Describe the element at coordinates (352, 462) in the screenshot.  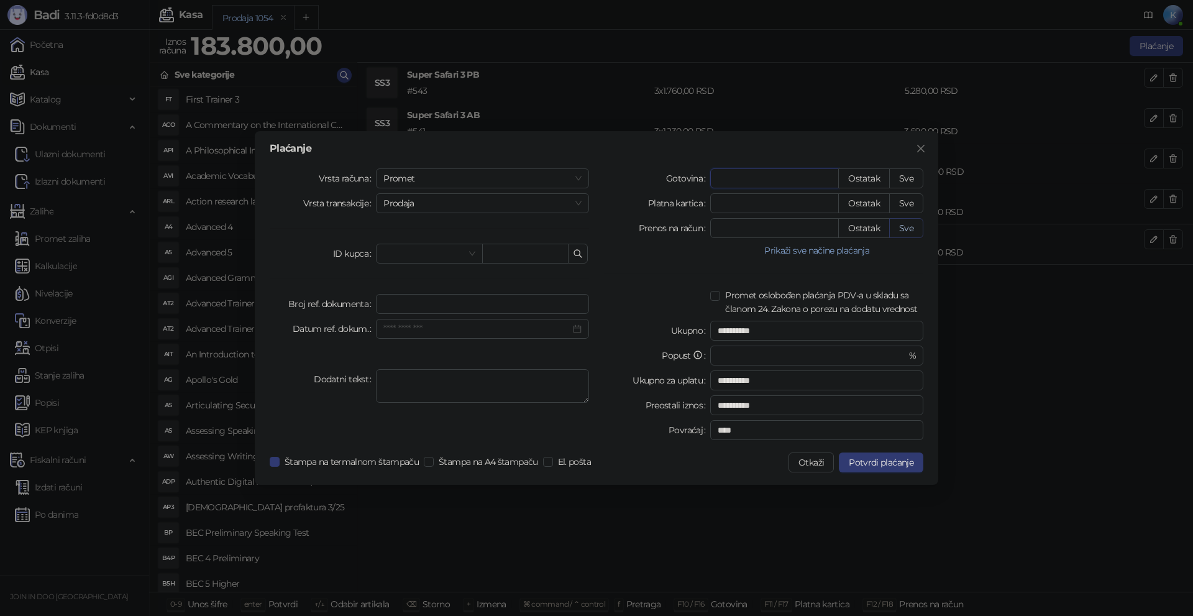
I see `span: Štampa na termalnom štampaču` at that location.